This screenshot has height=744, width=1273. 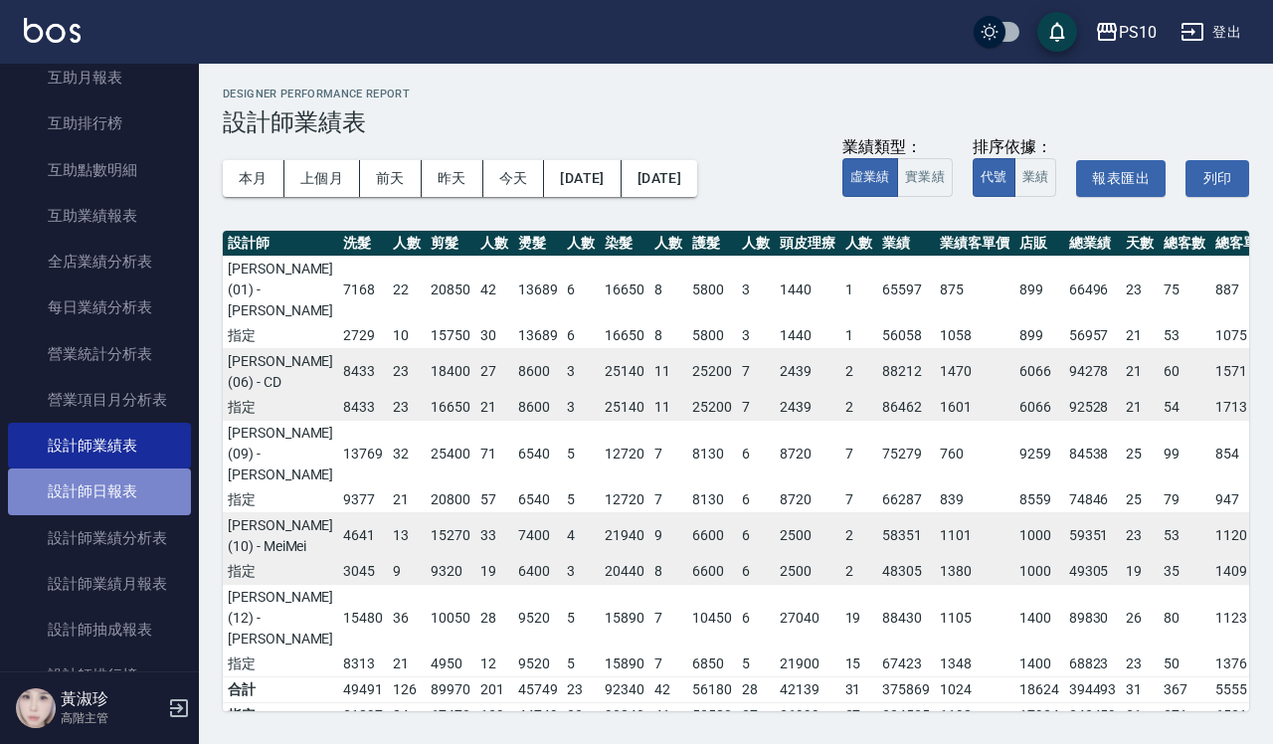 I want to click on a: 設計師業績分析表, so click(x=99, y=538).